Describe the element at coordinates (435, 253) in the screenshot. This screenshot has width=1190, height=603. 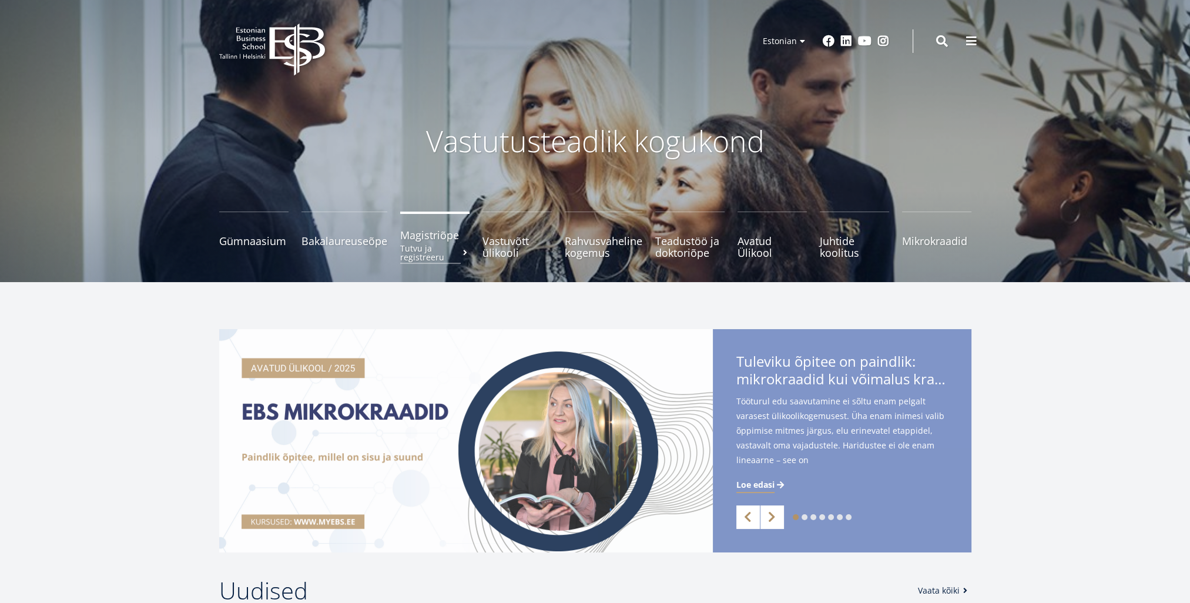
I see `small: Tutvu ja registreeru` at that location.